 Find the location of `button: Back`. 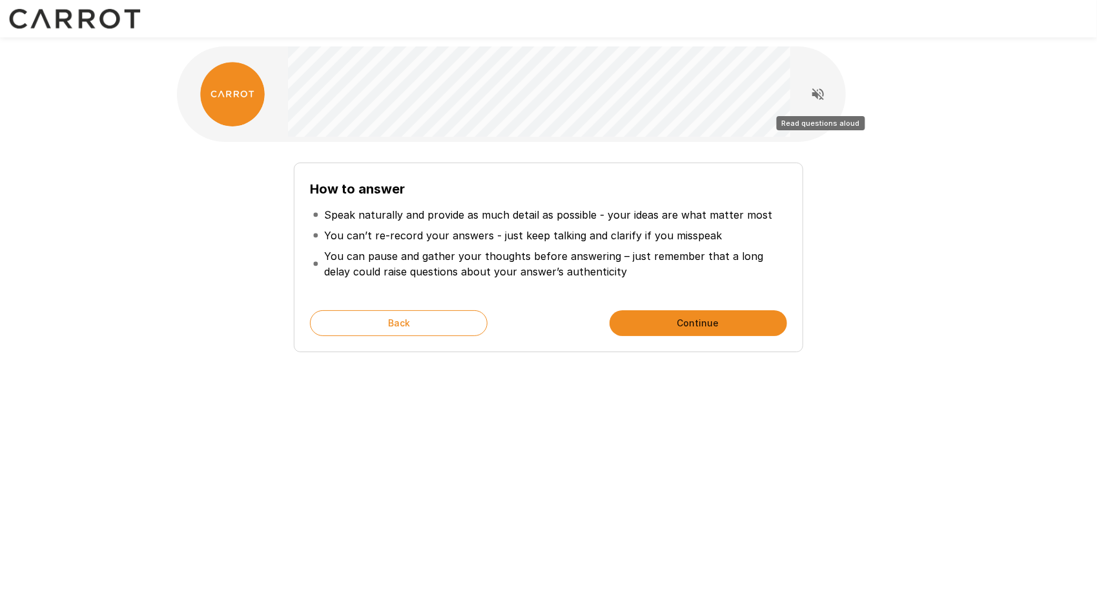

button: Back is located at coordinates (398, 323).